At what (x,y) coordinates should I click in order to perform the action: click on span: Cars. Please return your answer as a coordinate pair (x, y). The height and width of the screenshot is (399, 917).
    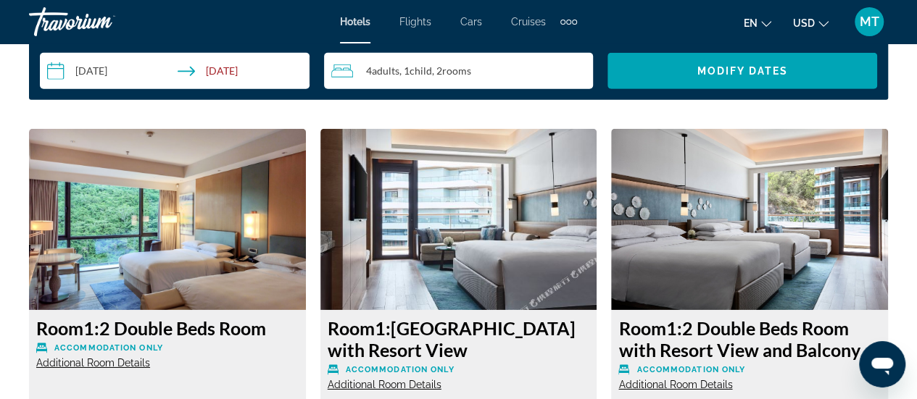
    Looking at the image, I should click on (471, 22).